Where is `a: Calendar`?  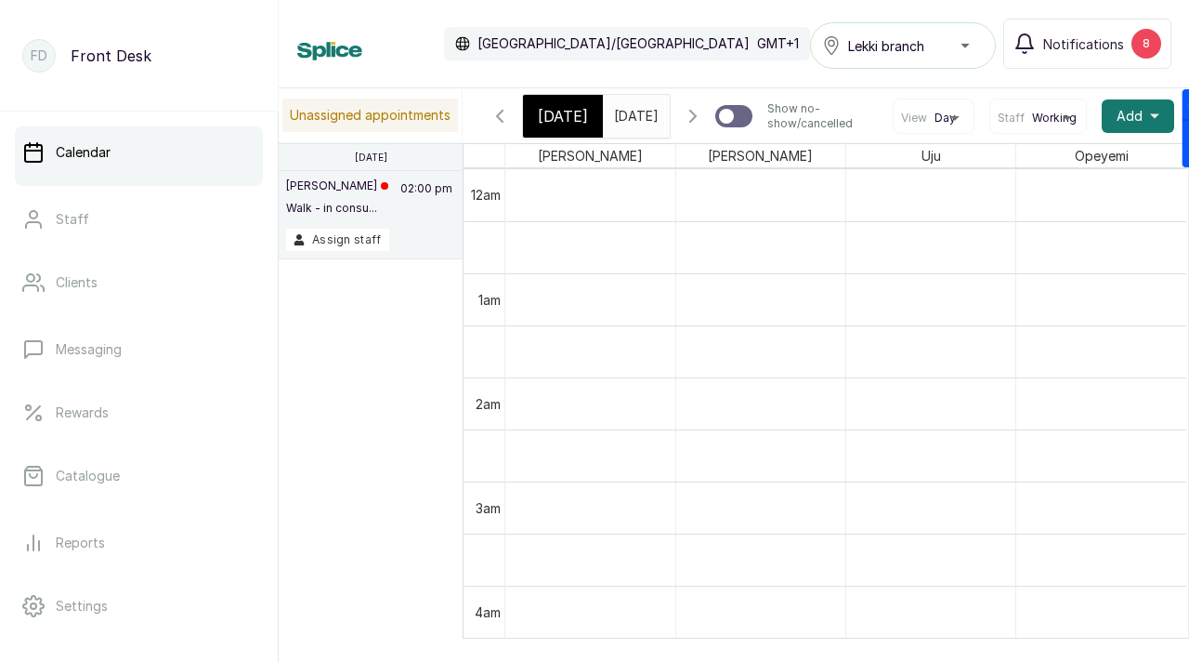
a: Calendar is located at coordinates (138, 152).